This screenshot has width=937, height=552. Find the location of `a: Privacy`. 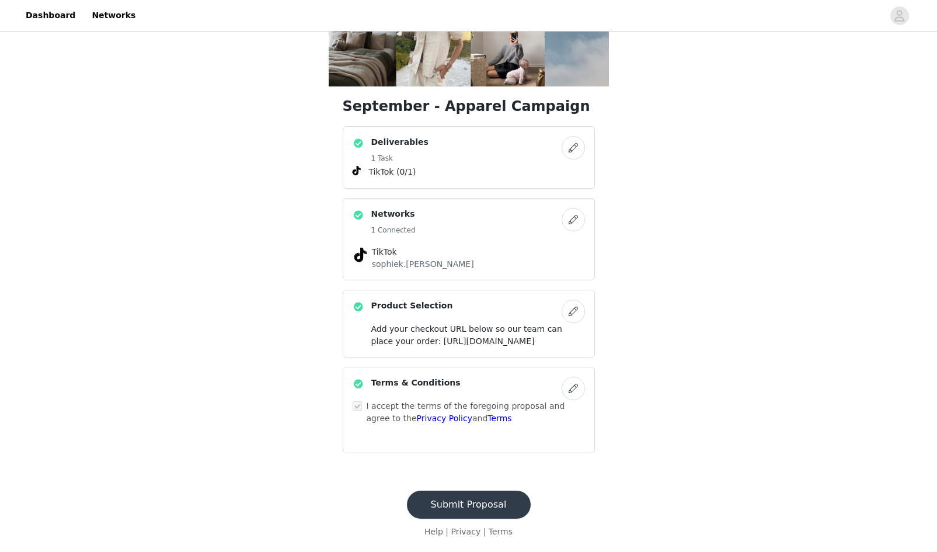

a: Privacy is located at coordinates (465, 531).